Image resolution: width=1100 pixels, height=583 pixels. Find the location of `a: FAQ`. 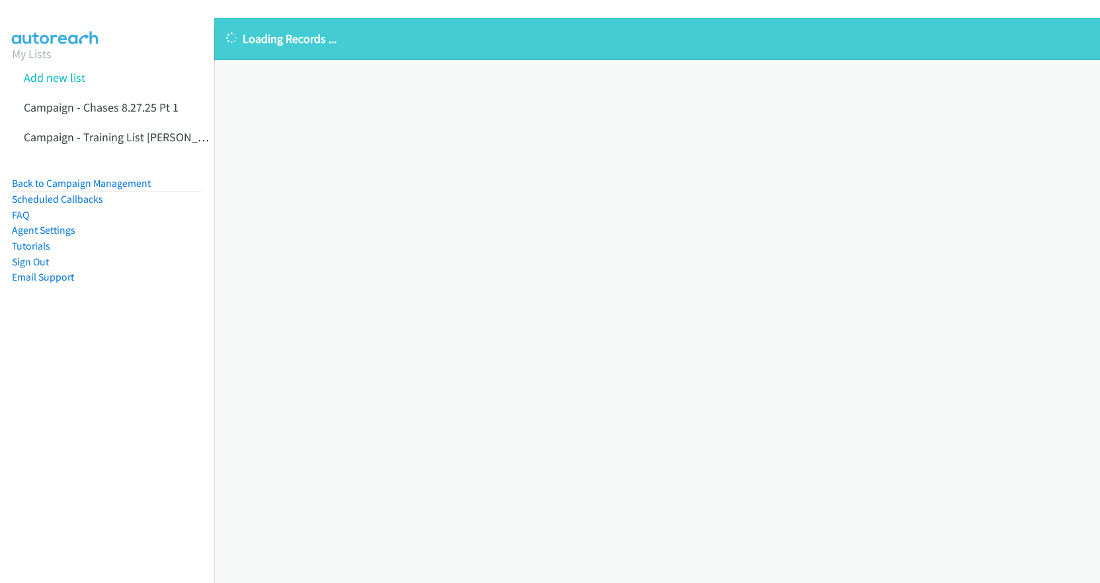

a: FAQ is located at coordinates (20, 215).